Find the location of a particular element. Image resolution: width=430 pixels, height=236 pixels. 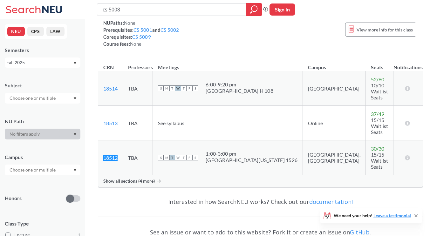

a: Leave a testimonial is located at coordinates (392, 215).